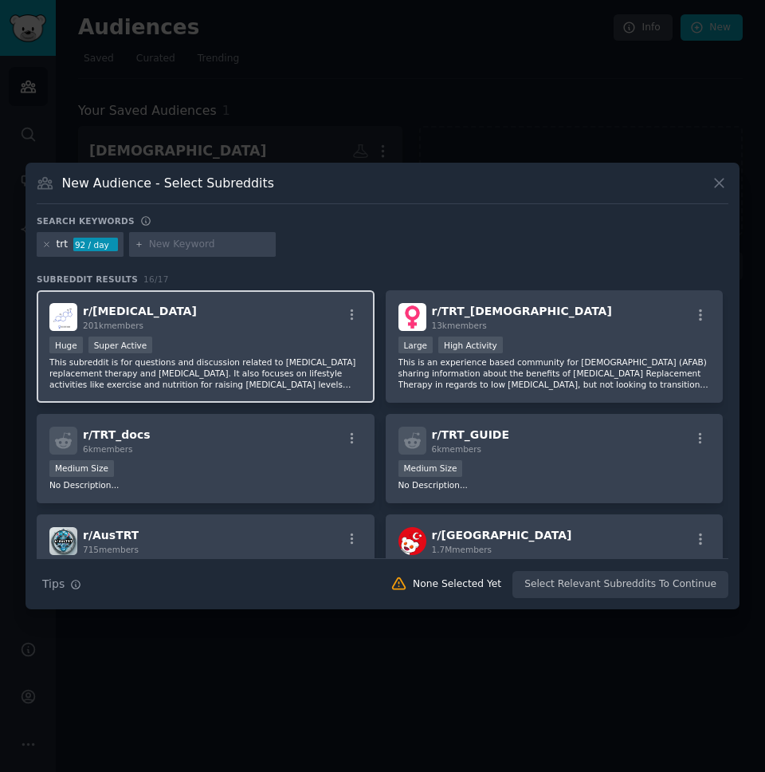  Describe the element at coordinates (116, 434) in the screenshot. I see `span: r/ TRT_docs` at that location.